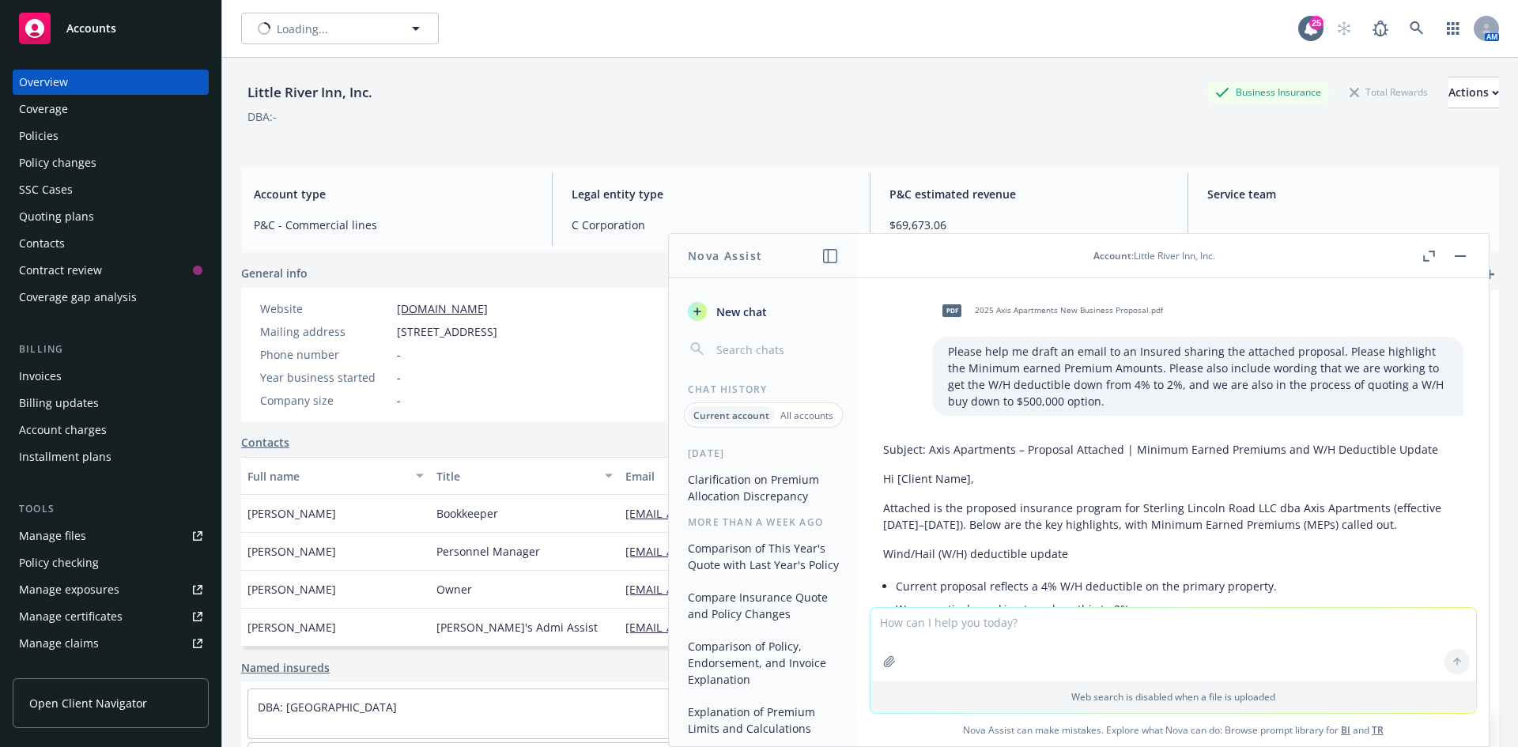 This screenshot has height=747, width=1518. Describe the element at coordinates (740, 312) in the screenshot. I see `span: New chat` at that location.